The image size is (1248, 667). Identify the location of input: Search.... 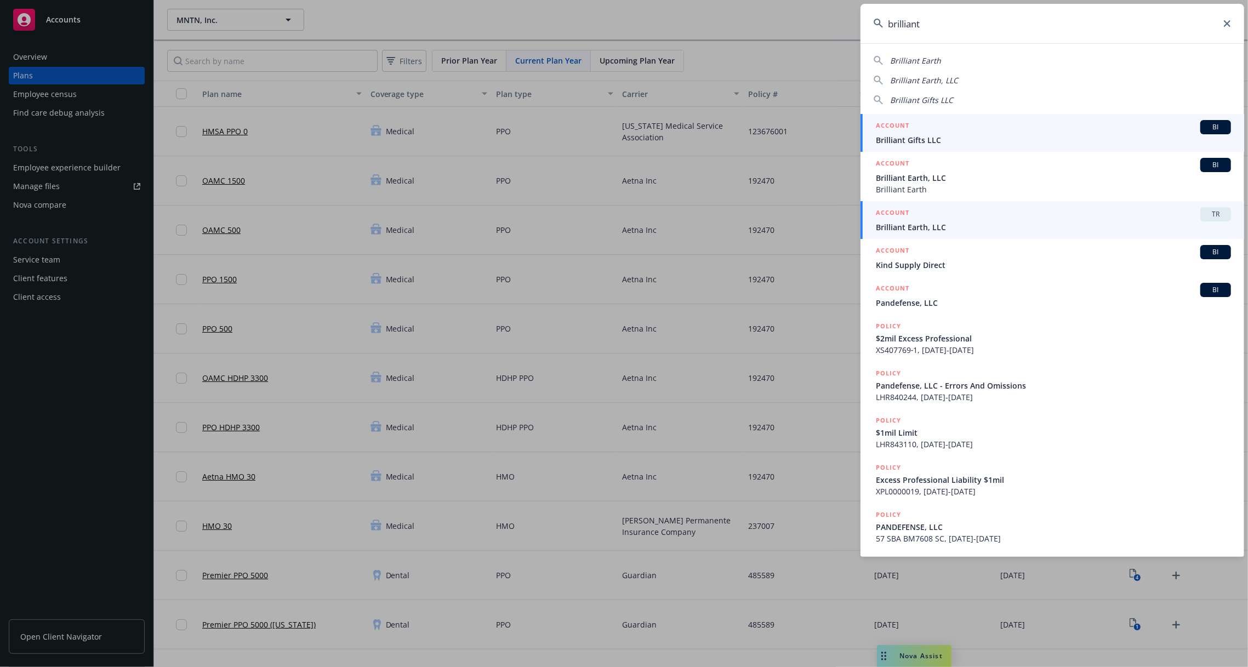
(1053, 24).